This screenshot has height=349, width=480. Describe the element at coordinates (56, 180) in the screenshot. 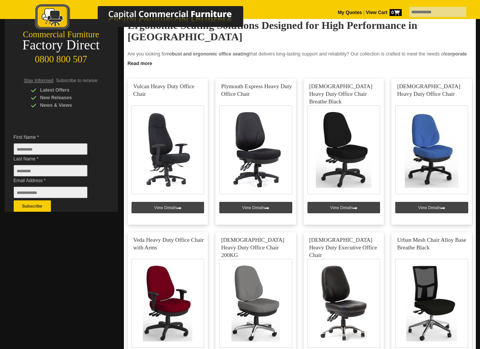

I see `span: Email Address *` at that location.